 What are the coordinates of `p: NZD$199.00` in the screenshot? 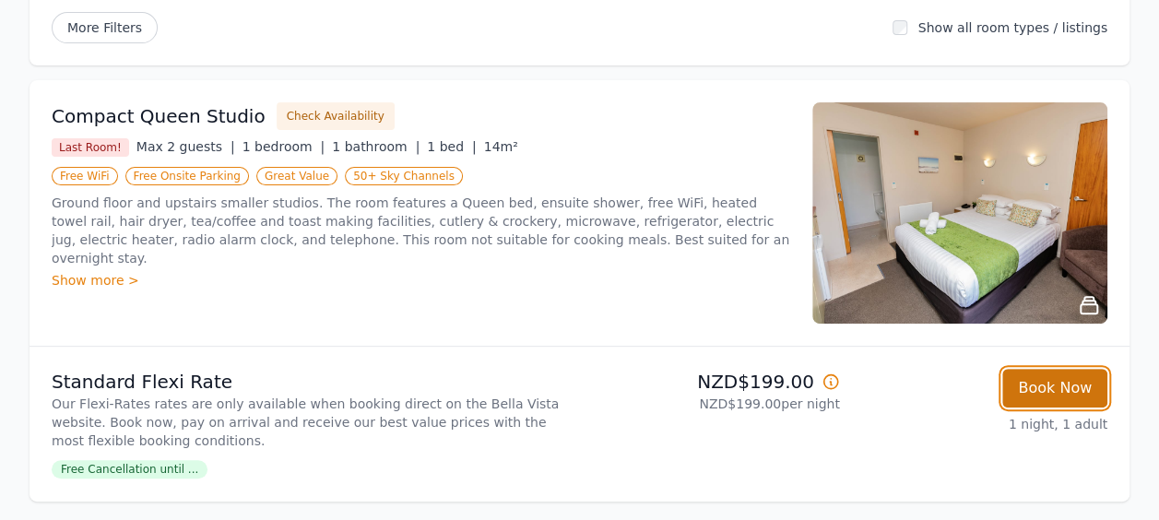 It's located at (714, 382).